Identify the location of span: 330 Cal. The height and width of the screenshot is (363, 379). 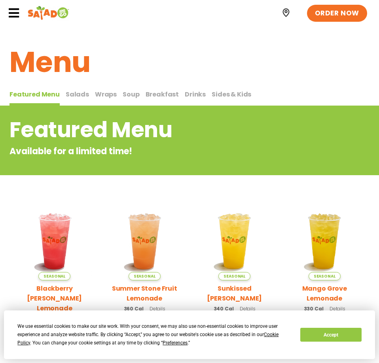
(314, 309).